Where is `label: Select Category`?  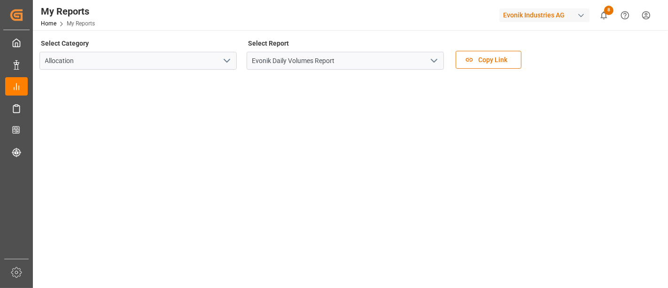 label: Select Category is located at coordinates (65, 43).